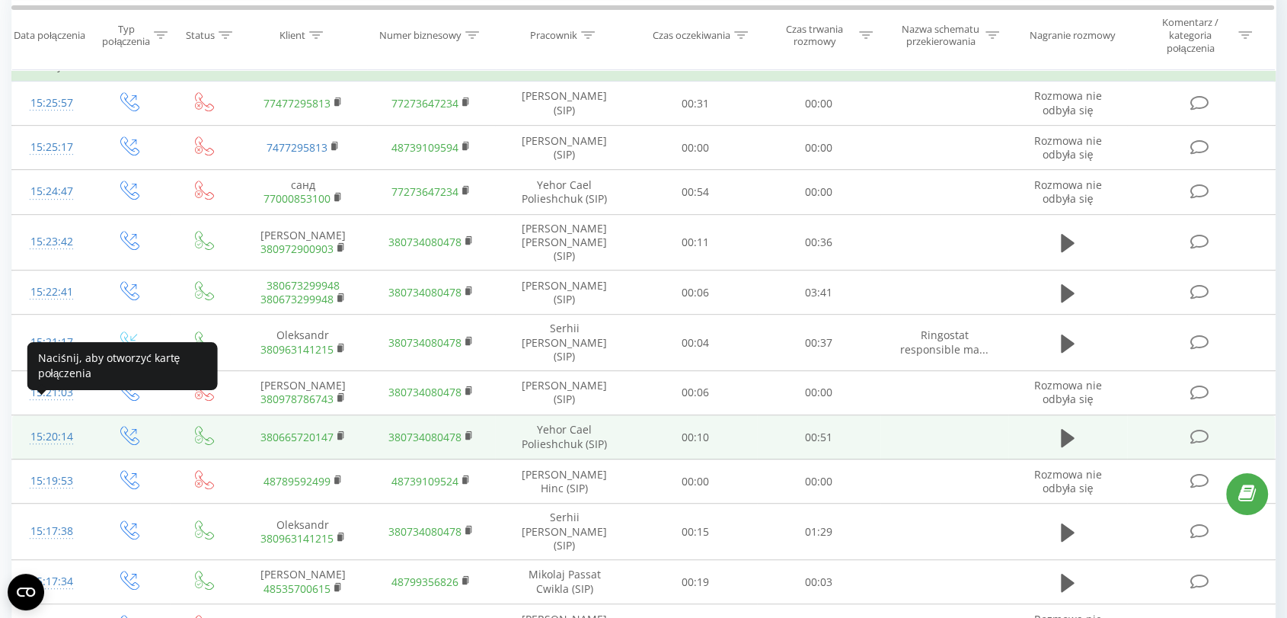 This screenshot has height=618, width=1287. I want to click on a: 380665720147, so click(297, 436).